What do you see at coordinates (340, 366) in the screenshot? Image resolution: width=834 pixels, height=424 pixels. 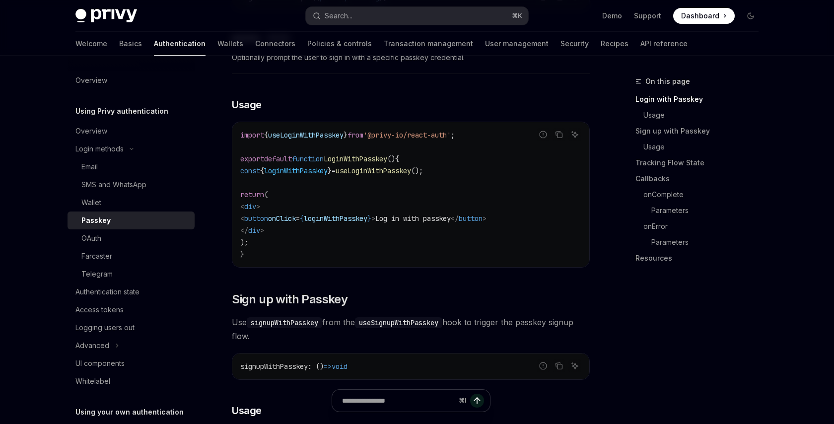 I see `span: void` at bounding box center [340, 366].